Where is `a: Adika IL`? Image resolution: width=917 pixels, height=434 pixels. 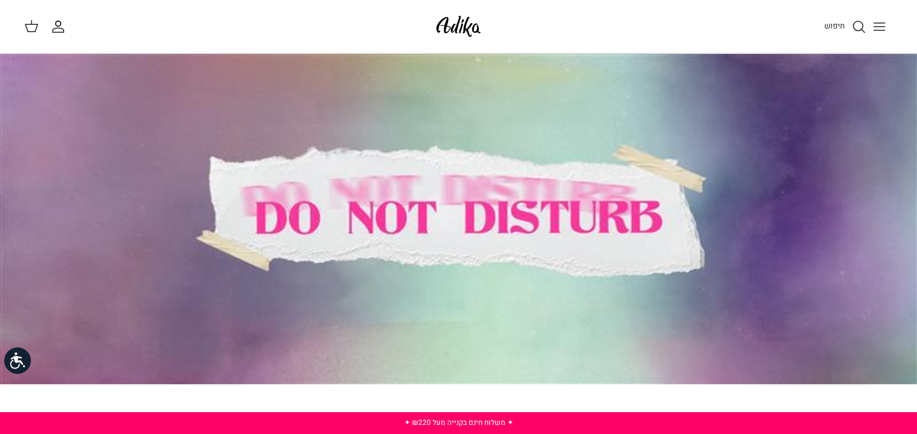 a: Adika IL is located at coordinates (458, 26).